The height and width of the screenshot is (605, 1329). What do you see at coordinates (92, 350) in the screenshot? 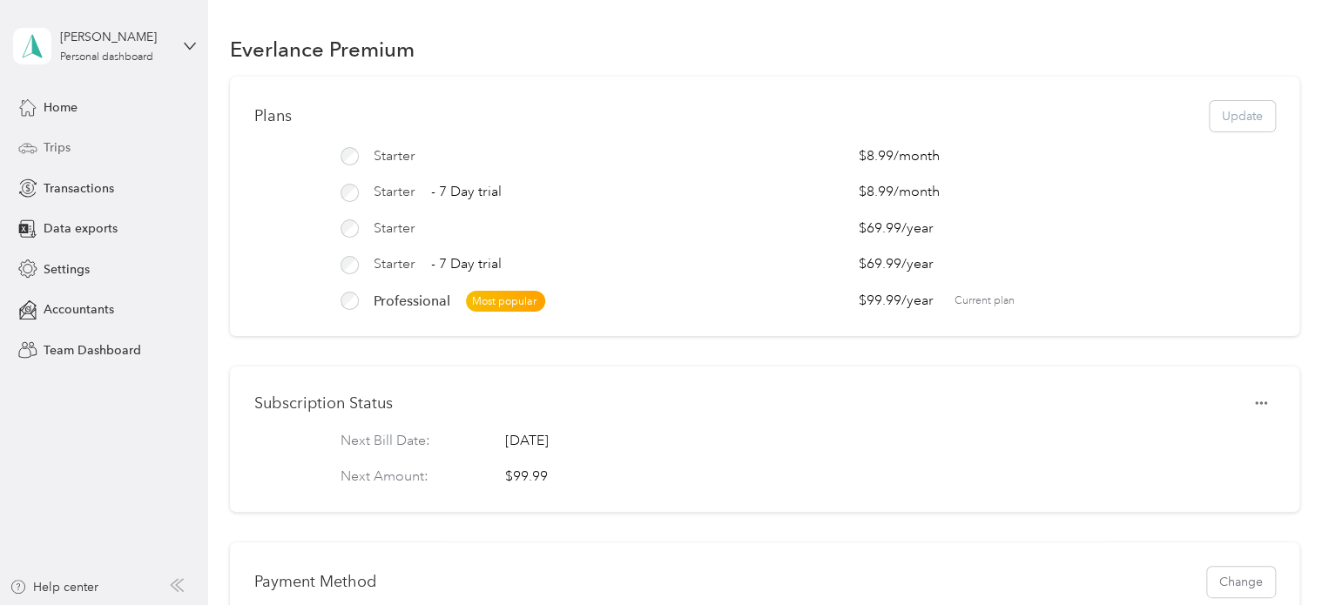
I see `span: Team Dashboard` at bounding box center [92, 350].